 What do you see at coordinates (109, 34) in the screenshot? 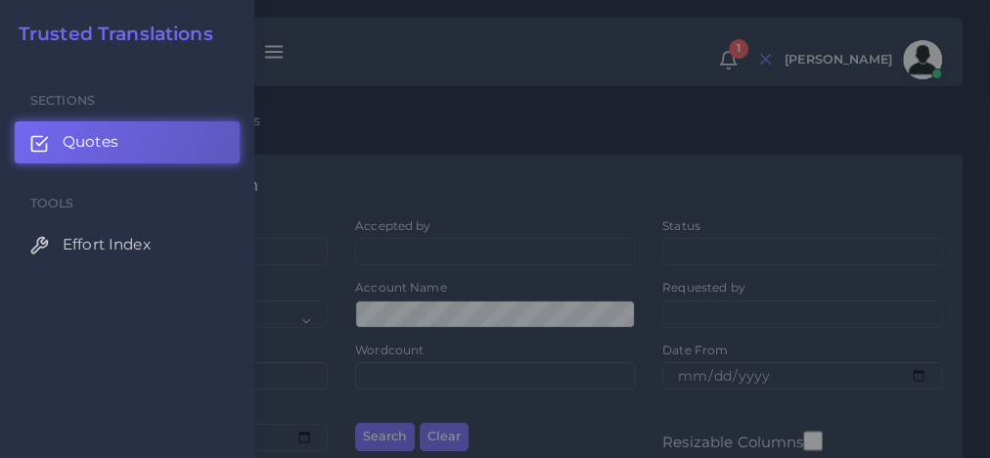
I see `a: Trusted Translations` at bounding box center [109, 34].